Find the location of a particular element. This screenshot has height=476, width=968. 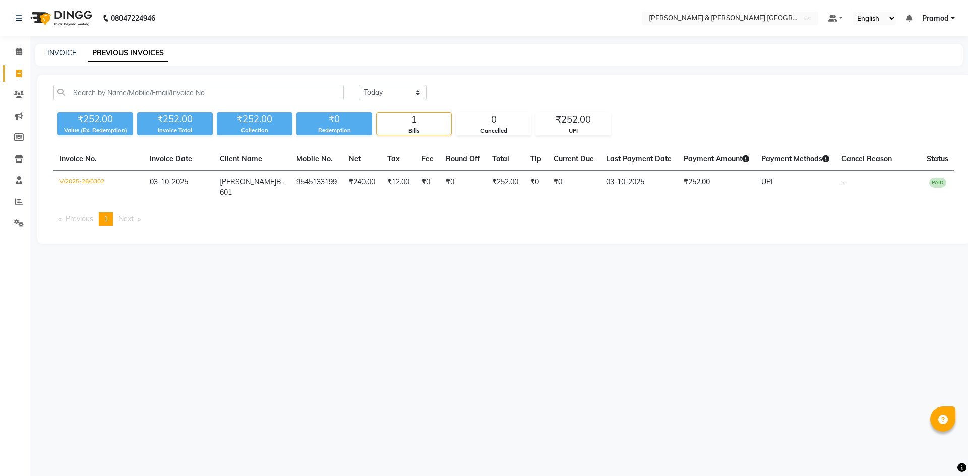

span: 1 is located at coordinates (106, 219).